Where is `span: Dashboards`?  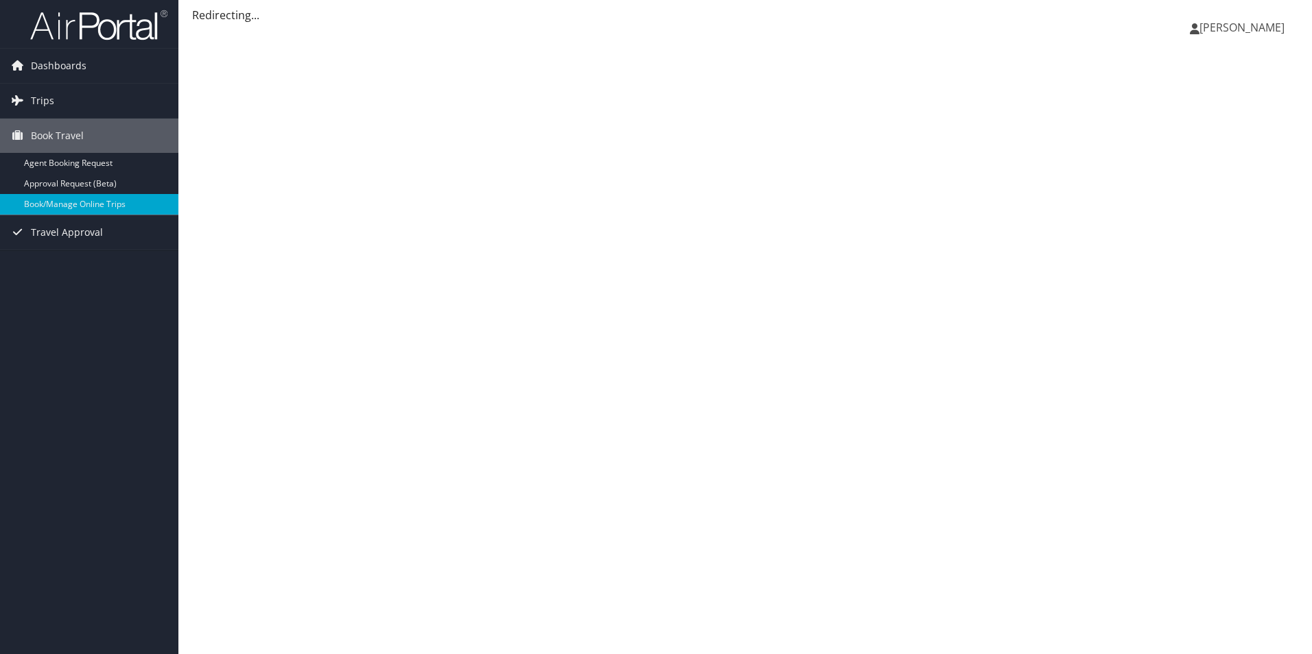
span: Dashboards is located at coordinates (58, 66).